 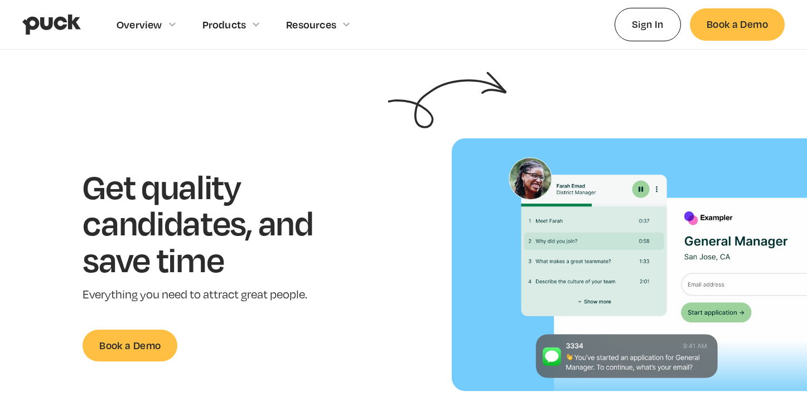 I want to click on div: Overview, so click(x=139, y=25).